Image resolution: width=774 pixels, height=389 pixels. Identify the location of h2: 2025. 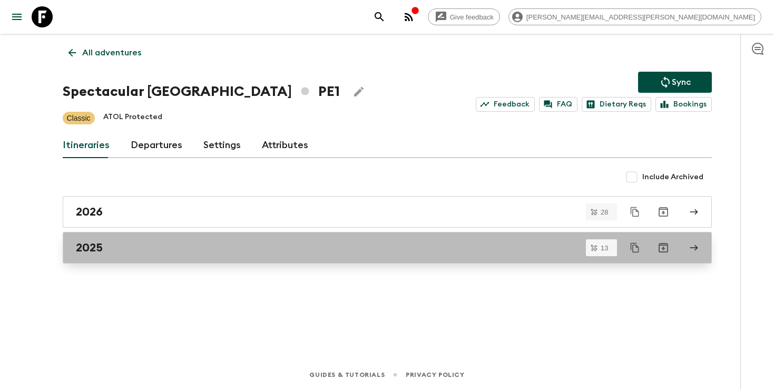
(89, 248).